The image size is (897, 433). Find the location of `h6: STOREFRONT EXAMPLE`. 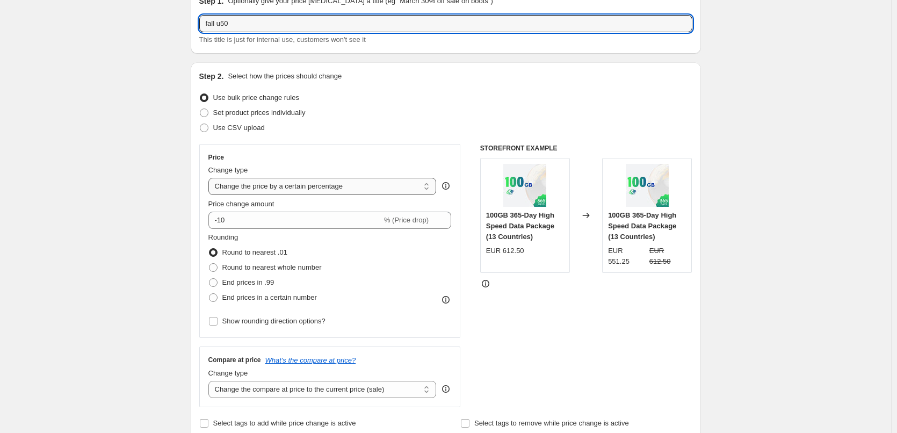

h6: STOREFRONT EXAMPLE is located at coordinates (586, 148).